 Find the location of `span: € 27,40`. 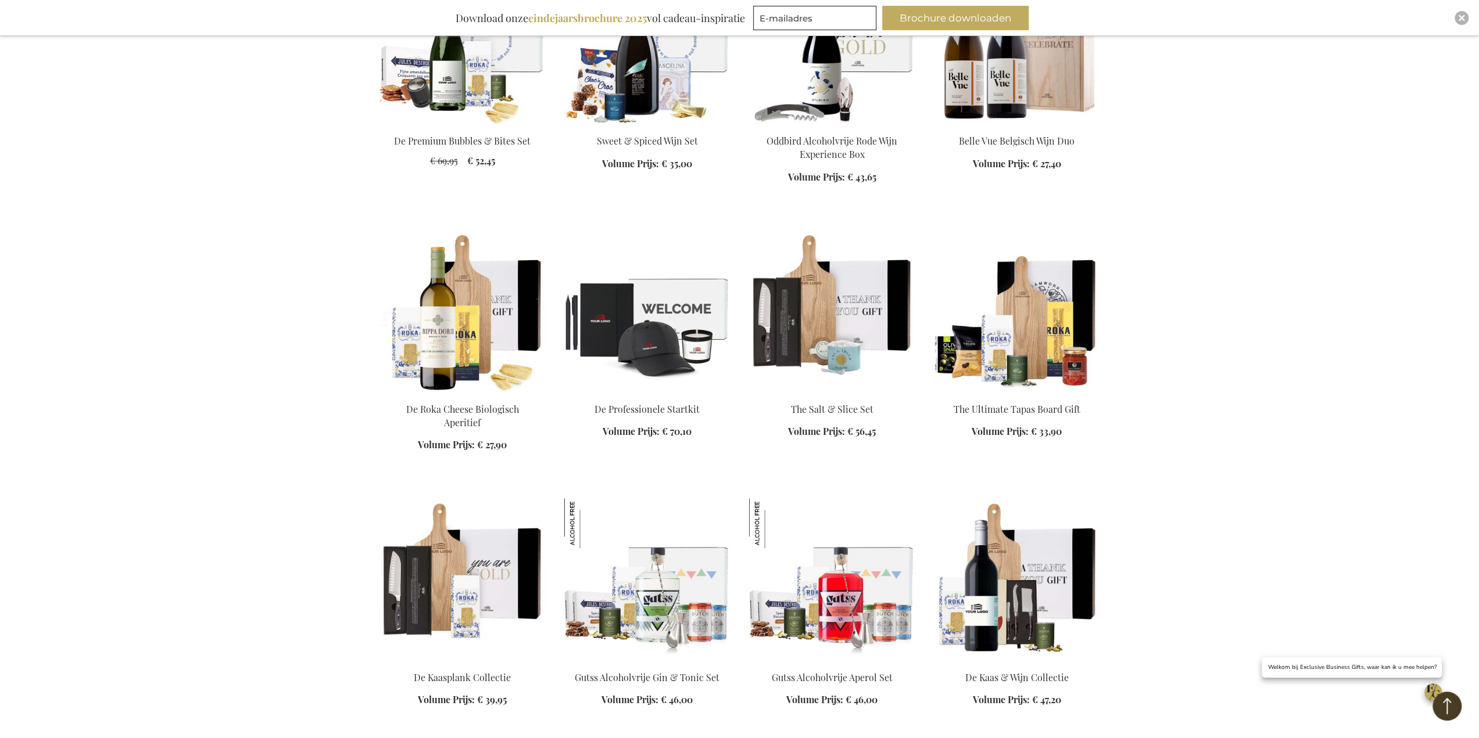

span: € 27,40 is located at coordinates (1046, 163).